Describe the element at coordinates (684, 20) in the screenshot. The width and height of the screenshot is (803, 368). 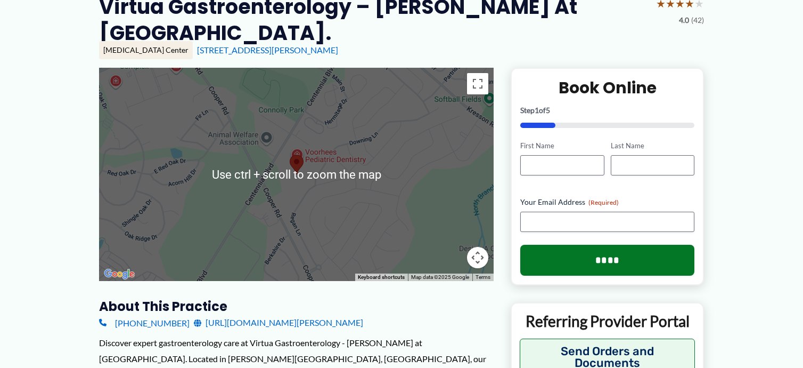
I see `span: 4.0` at that location.